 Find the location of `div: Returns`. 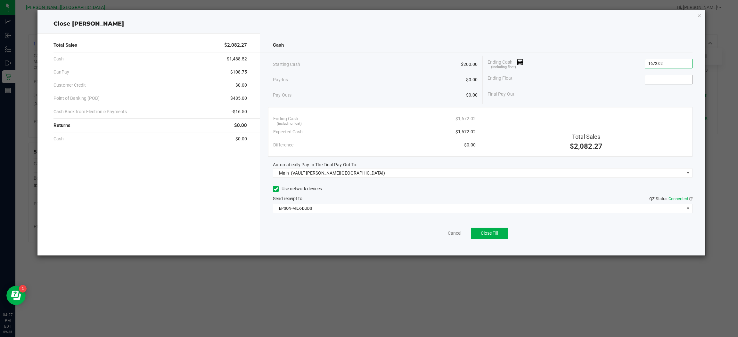

div: Returns is located at coordinates (150, 126).